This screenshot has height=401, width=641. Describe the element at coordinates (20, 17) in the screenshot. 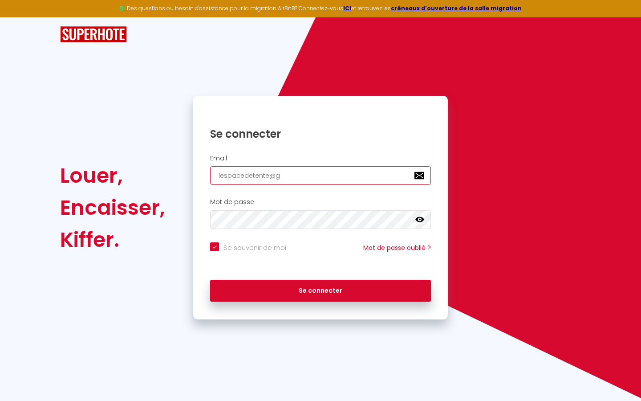

I see `button: Ouvrir le widget de chat LiveChat` at that location.